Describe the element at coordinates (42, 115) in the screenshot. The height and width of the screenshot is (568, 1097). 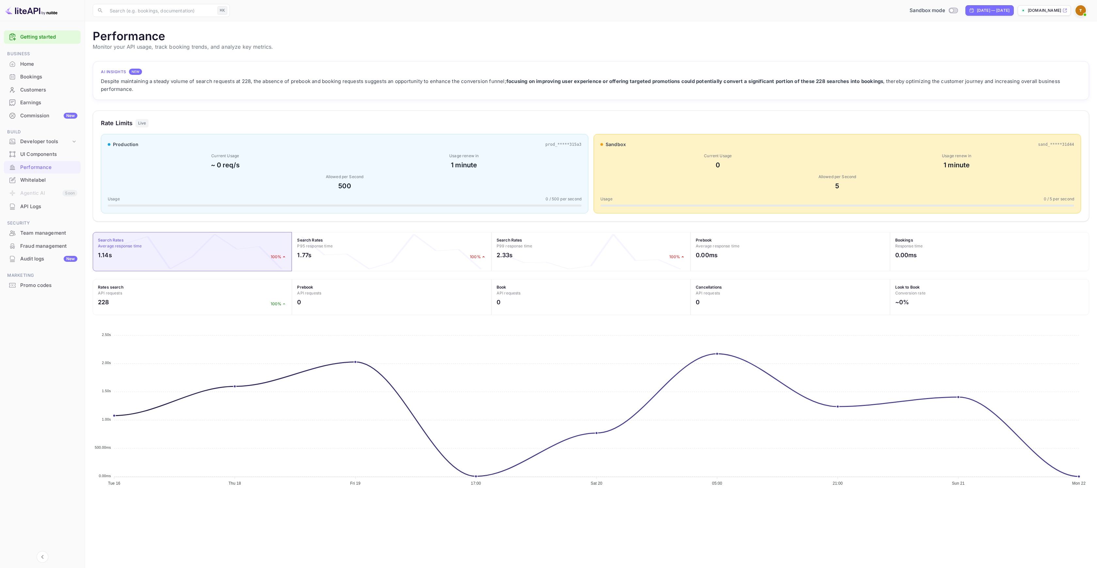
I see `a: CommissionNew` at that location.